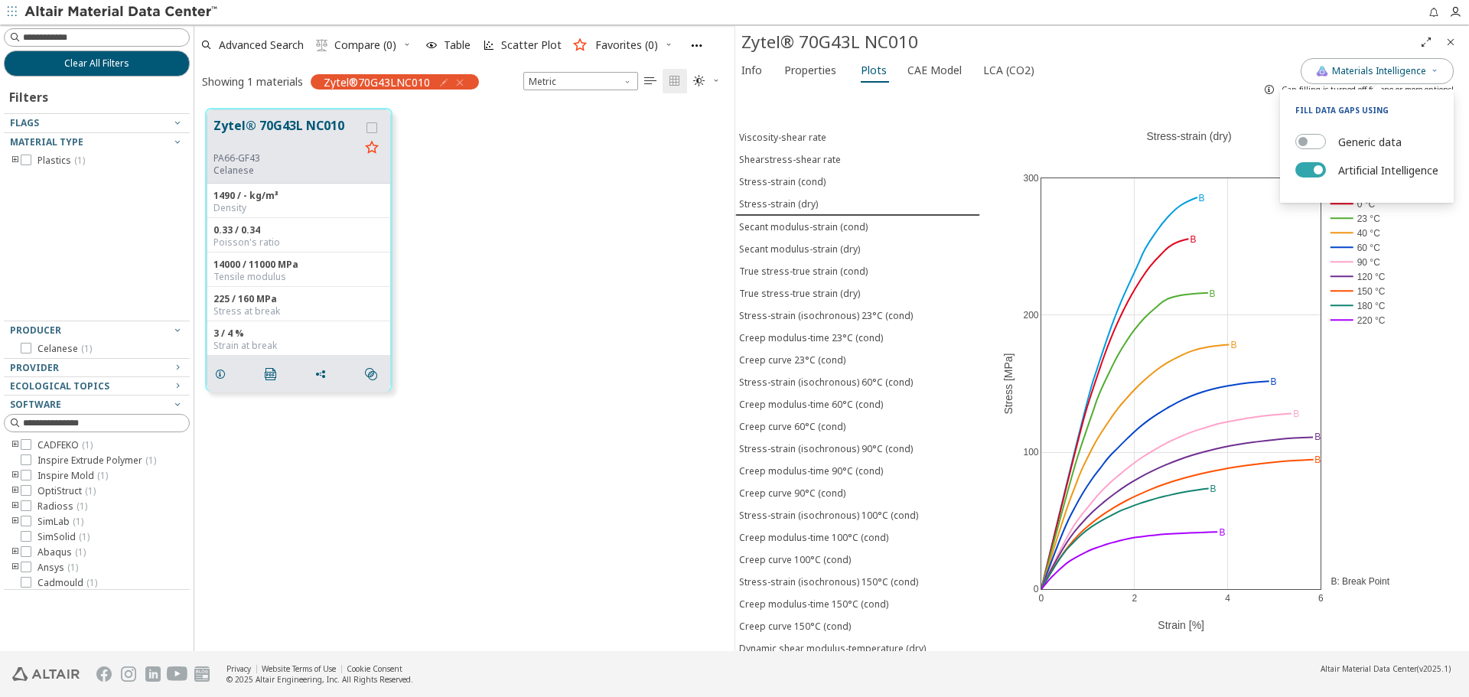 Image resolution: width=1469 pixels, height=697 pixels. What do you see at coordinates (826, 315) in the screenshot?
I see `div: Stress-strain (isochronous) 23°C (cond)` at bounding box center [826, 315].